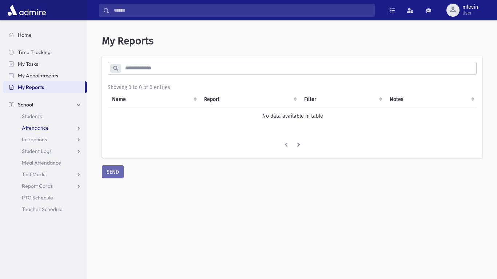 The height and width of the screenshot is (279, 497). I want to click on a: Time Tracking, so click(45, 52).